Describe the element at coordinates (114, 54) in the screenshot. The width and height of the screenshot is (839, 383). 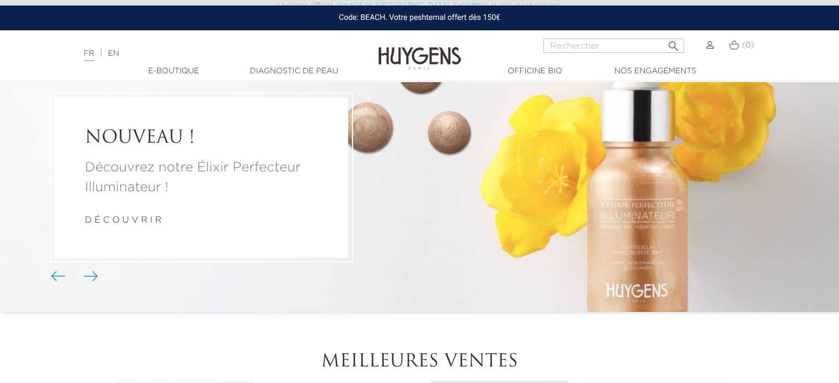
I see `a: EN` at that location.